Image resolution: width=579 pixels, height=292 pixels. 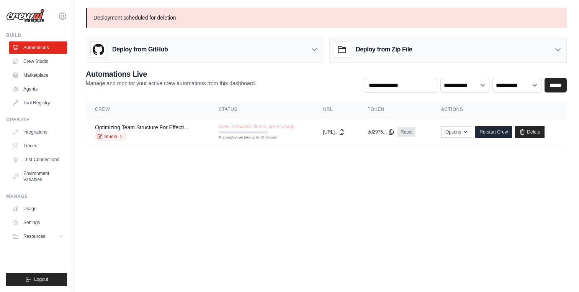 I want to click on h3: Deploy from GitHub, so click(x=140, y=49).